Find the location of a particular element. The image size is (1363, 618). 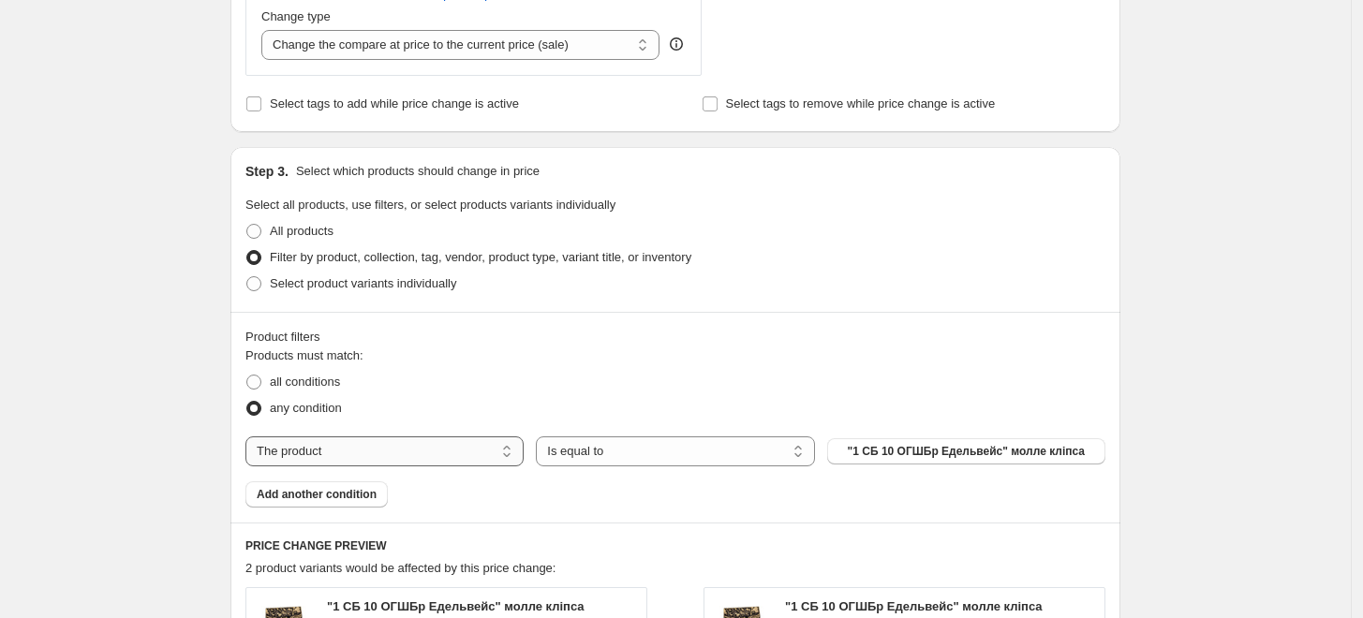

span: Select tags to add while price change is active is located at coordinates (395, 103).